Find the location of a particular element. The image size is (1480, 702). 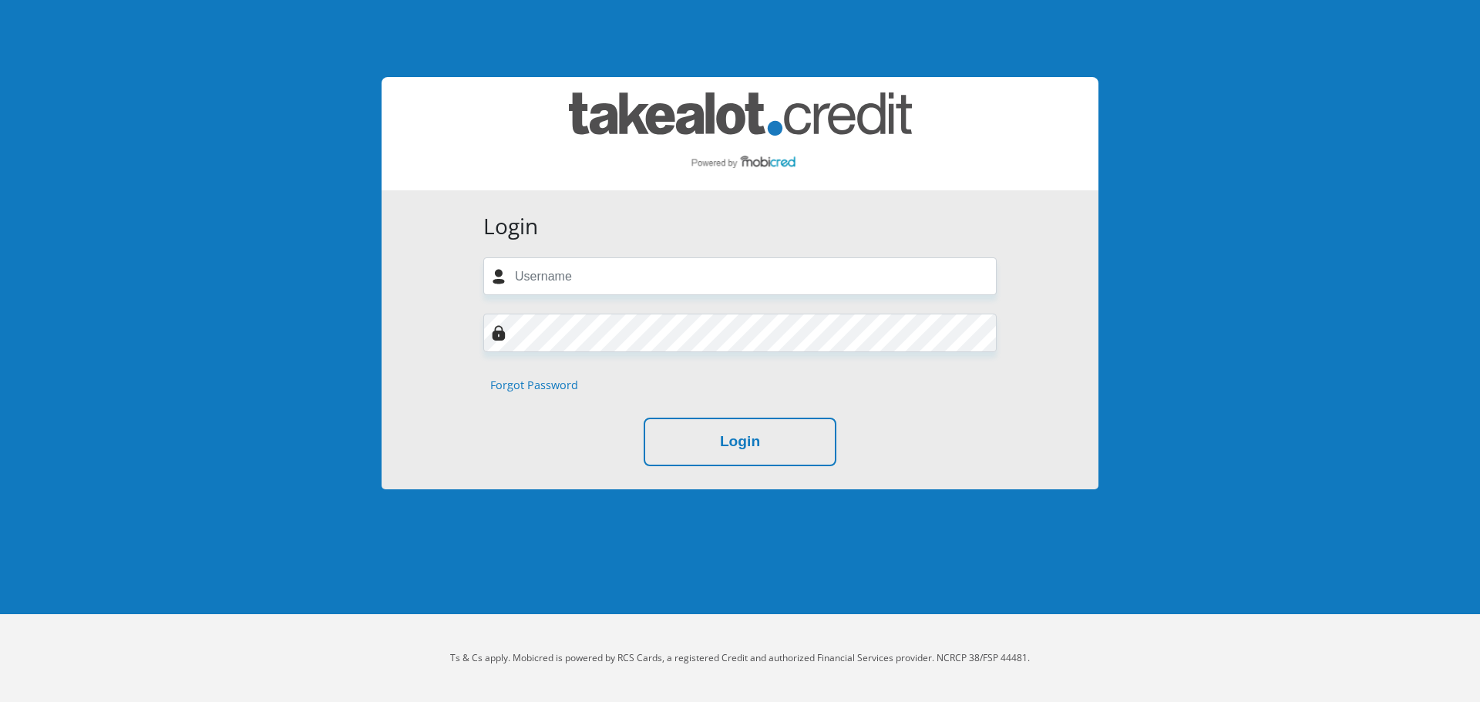

button: Login is located at coordinates (740, 442).